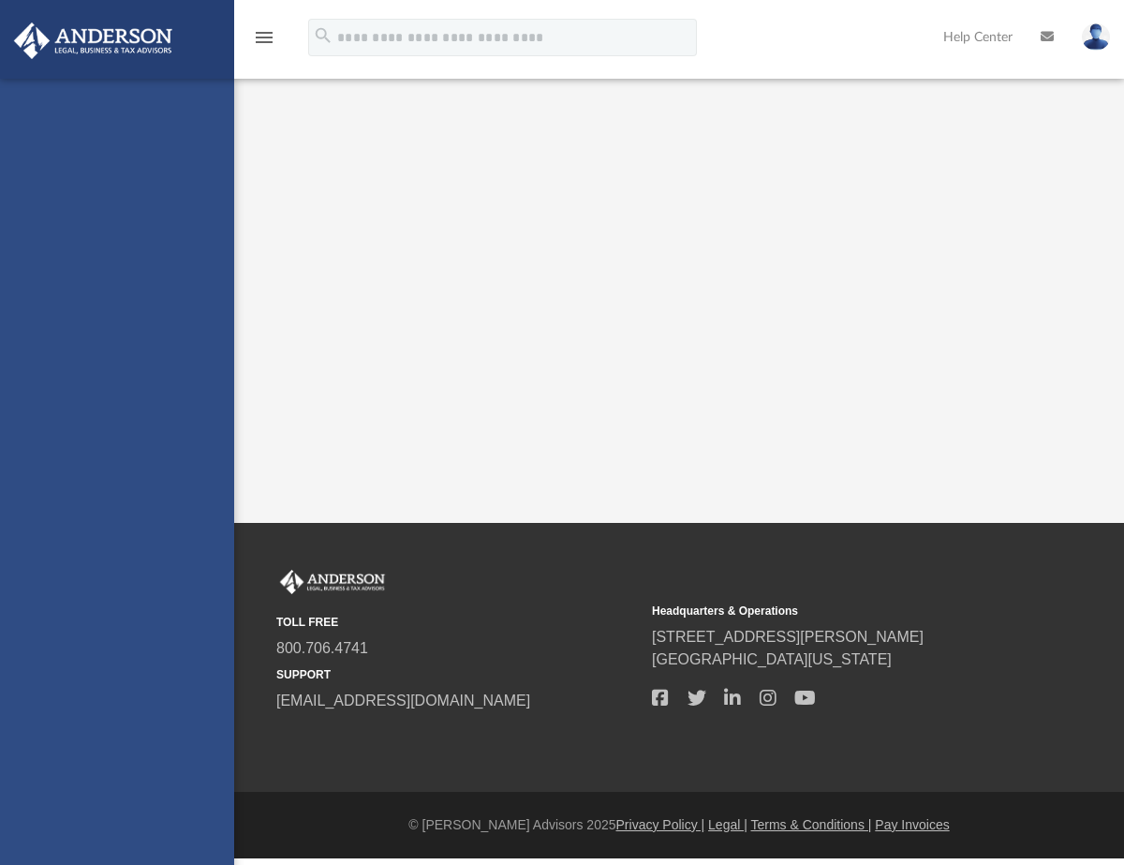 The width and height of the screenshot is (1124, 865). Describe the element at coordinates (322, 647) in the screenshot. I see `a: 800.706.4741` at that location.